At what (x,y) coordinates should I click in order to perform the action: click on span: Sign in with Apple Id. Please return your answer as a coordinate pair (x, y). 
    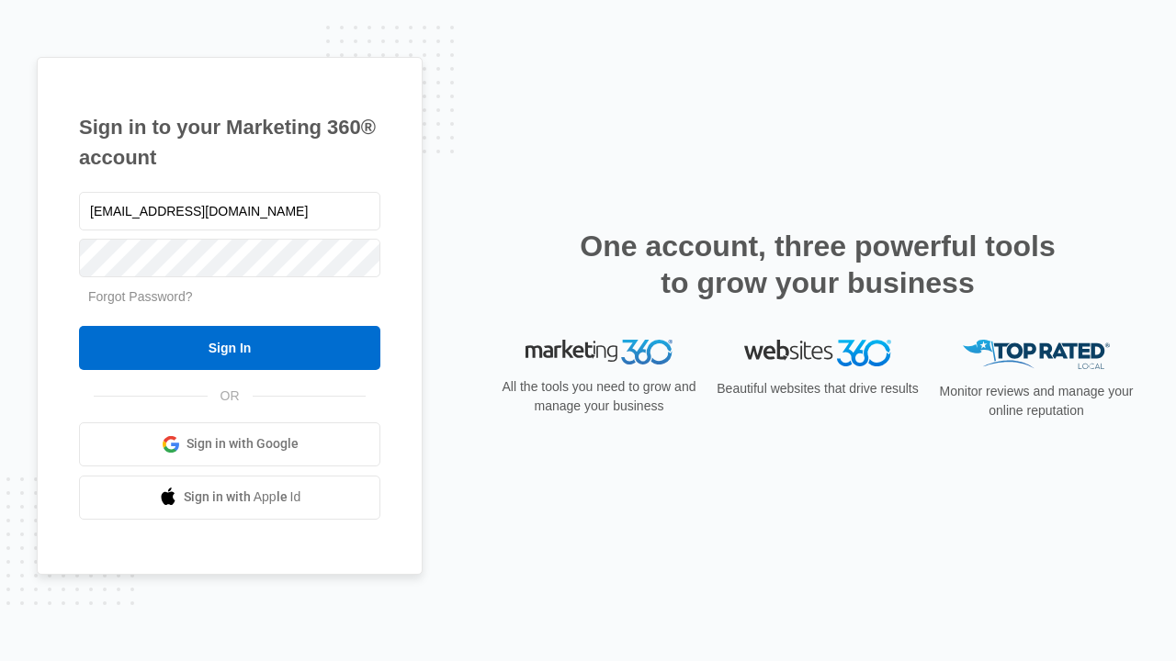
    Looking at the image, I should click on (242, 497).